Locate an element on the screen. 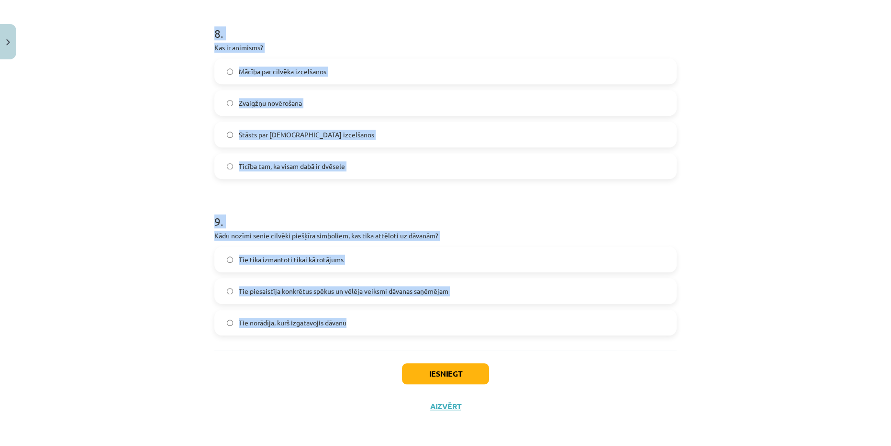 The width and height of the screenshot is (891, 446). p: Kas ir animisms? is located at coordinates (446, 47).